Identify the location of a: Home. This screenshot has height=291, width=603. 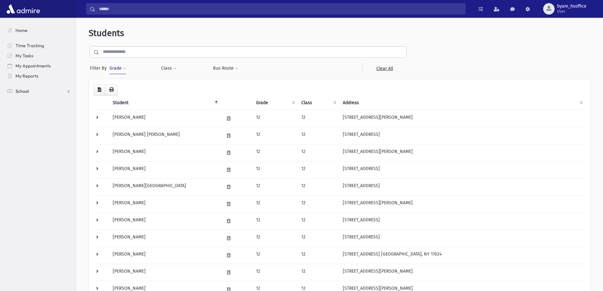
(39, 30).